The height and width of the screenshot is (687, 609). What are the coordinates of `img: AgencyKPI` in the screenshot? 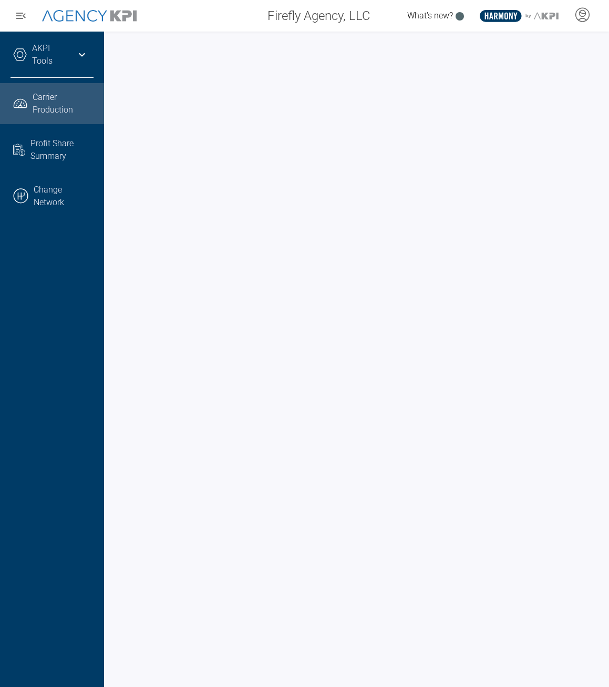 It's located at (89, 16).